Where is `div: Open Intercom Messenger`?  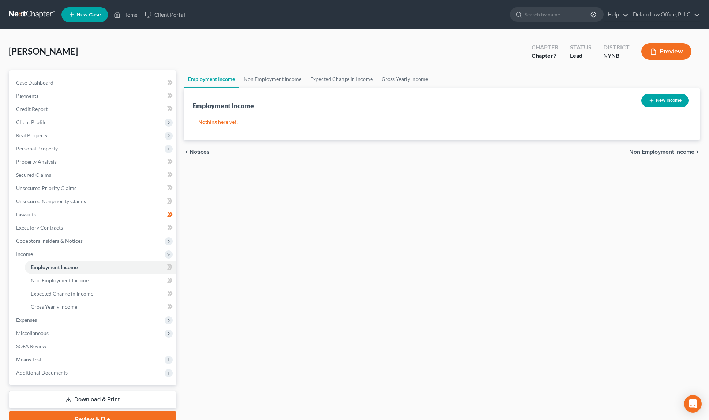 div: Open Intercom Messenger is located at coordinates (693, 404).